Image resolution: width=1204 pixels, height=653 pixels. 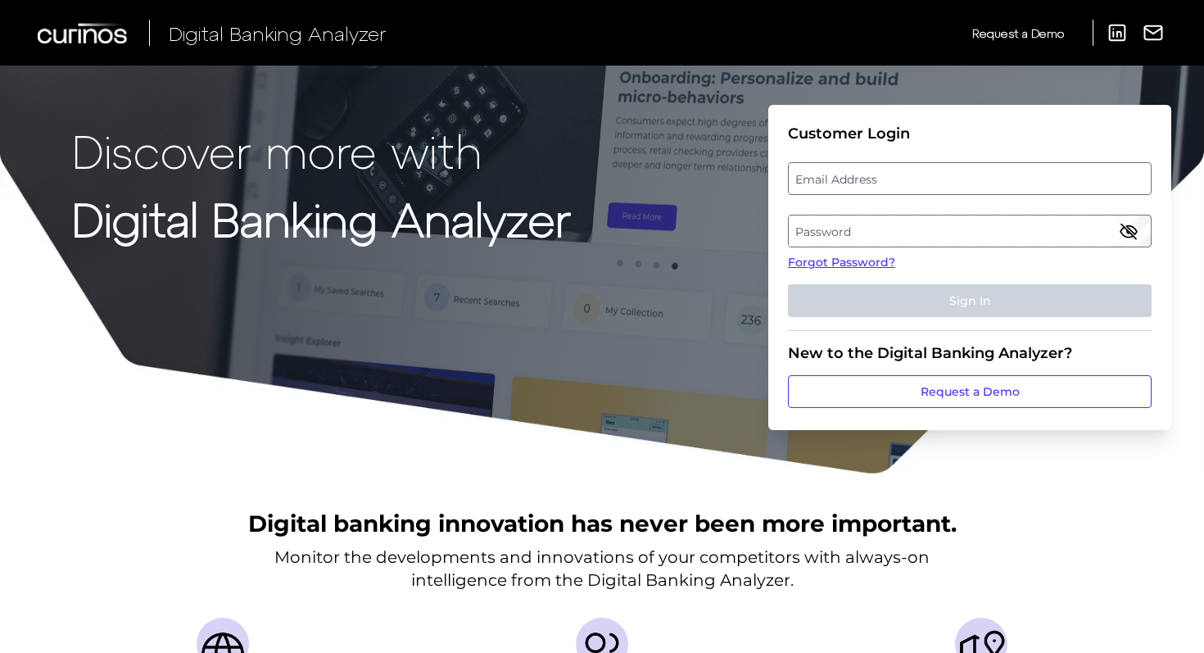 I want to click on img: Curinos, so click(x=84, y=33).